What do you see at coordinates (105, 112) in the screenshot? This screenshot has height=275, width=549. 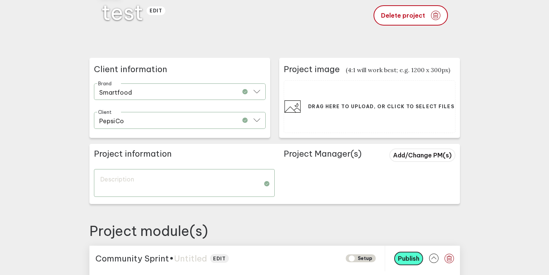 I see `label: Client` at bounding box center [105, 112].